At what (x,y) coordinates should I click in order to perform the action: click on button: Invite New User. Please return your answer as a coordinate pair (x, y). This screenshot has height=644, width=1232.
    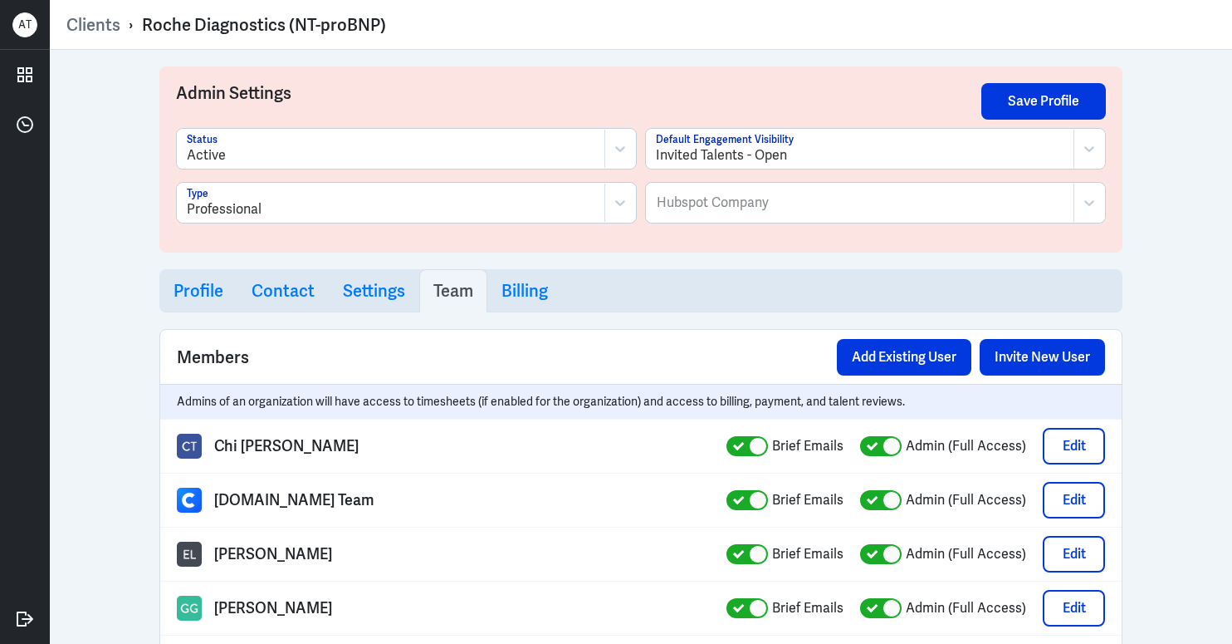
    Looking at the image, I should click on (1042, 357).